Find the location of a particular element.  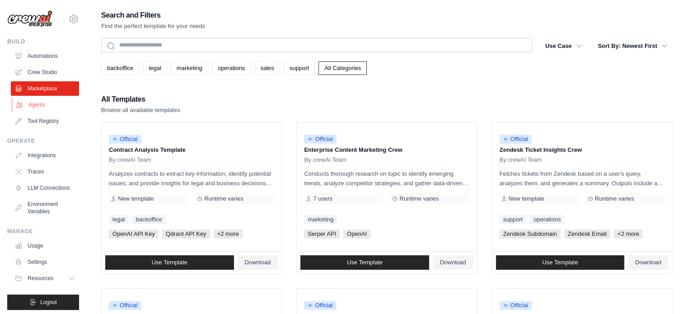

button: Logout is located at coordinates (43, 302).